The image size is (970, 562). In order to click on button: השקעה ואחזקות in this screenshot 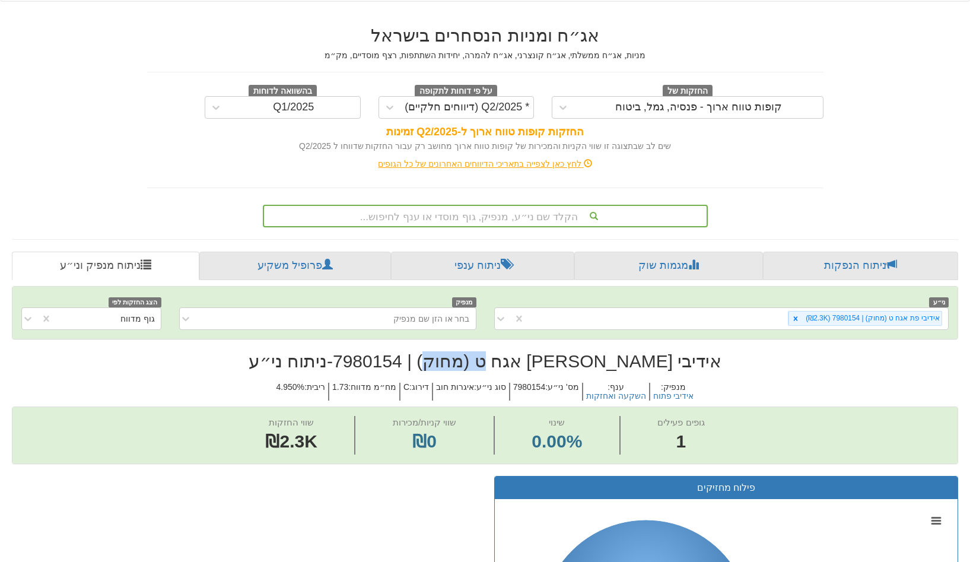, I will do `click(616, 396)`.